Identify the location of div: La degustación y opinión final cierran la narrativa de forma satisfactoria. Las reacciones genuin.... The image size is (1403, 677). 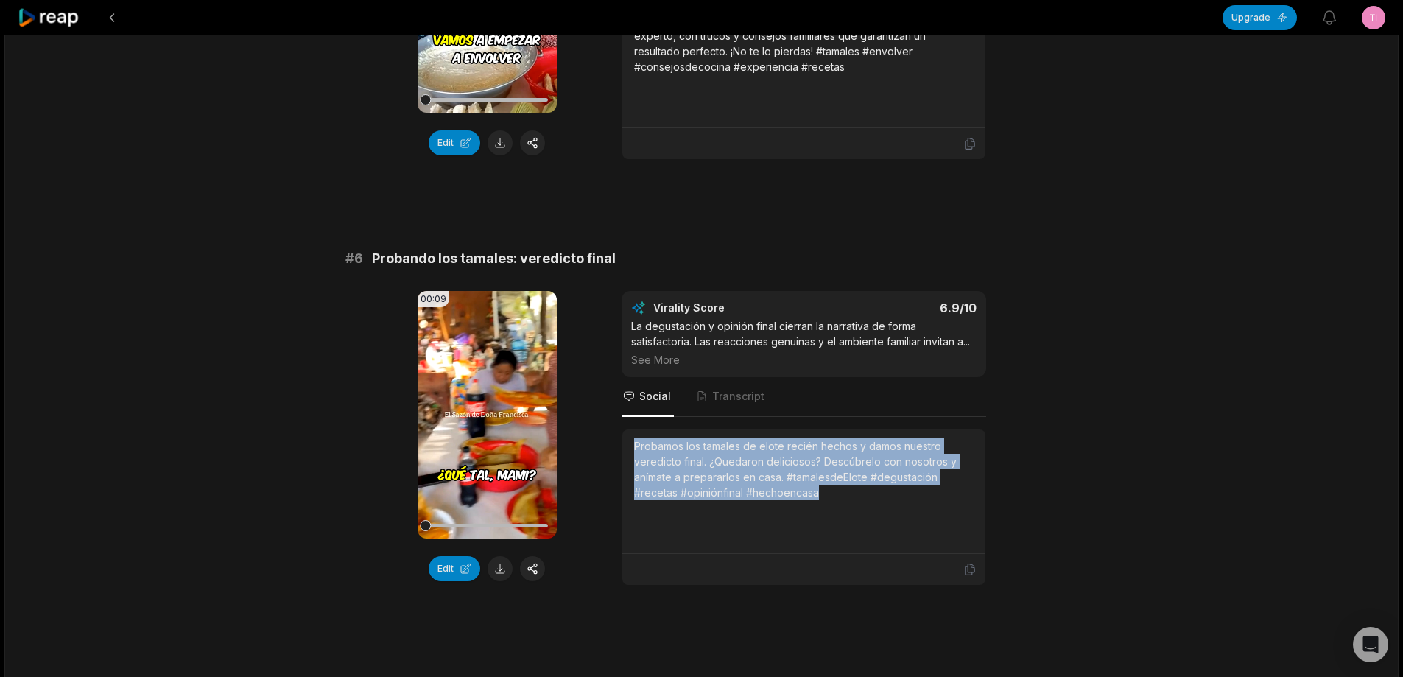
(803, 342).